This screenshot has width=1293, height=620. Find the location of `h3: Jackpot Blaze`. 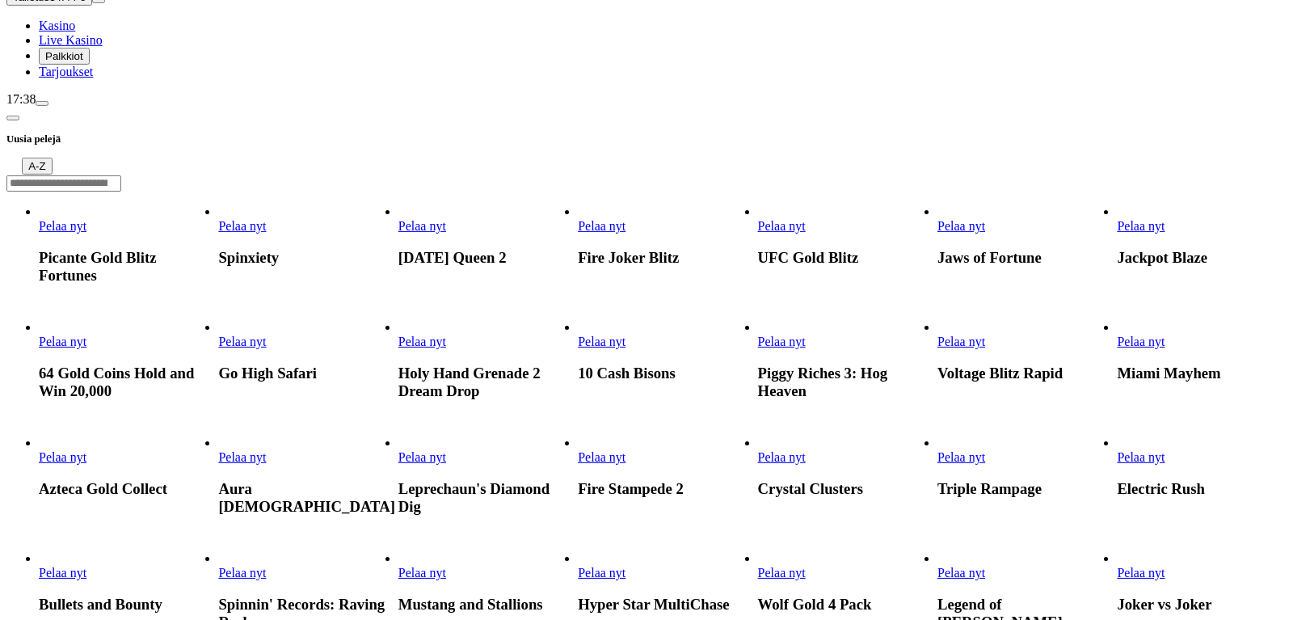

h3: Jackpot Blaze is located at coordinates (1202, 258).